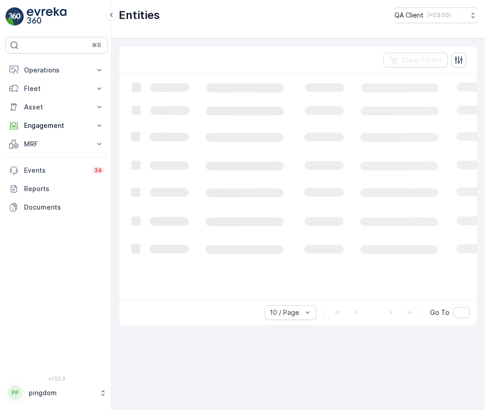 This screenshot has width=485, height=410. I want to click on img: logo_light-DOdMpM7g.png, so click(47, 17).